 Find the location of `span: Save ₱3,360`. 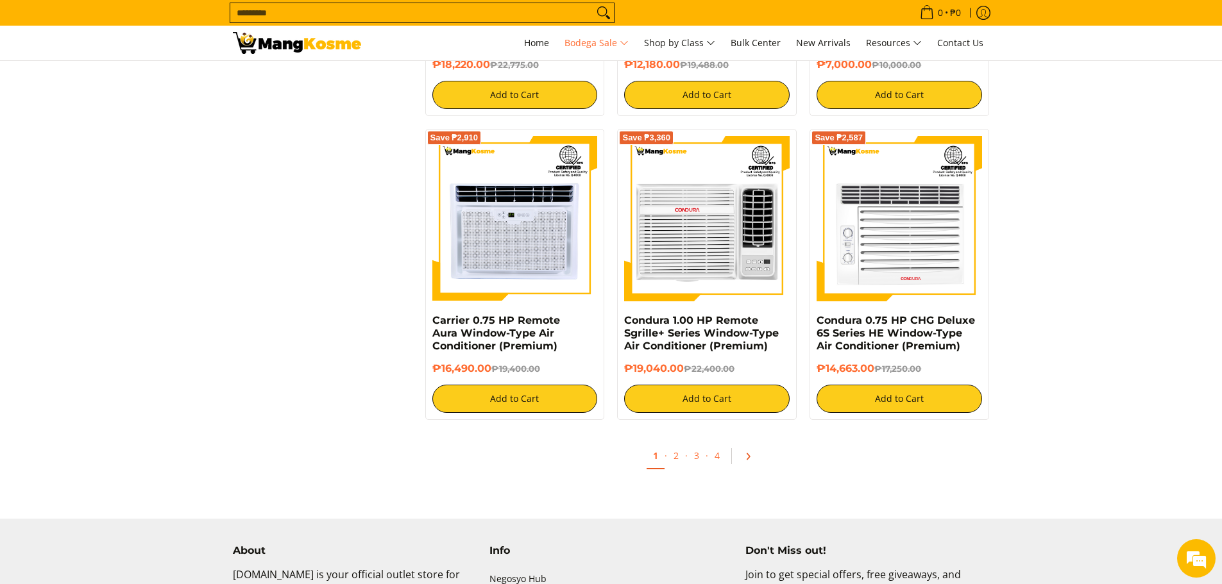

span: Save ₱3,360 is located at coordinates (646, 138).